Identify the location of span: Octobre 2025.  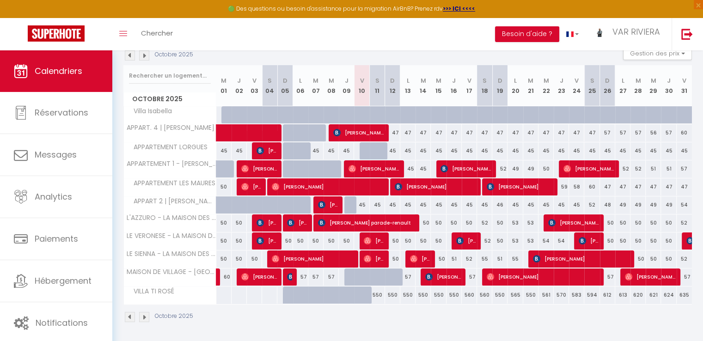
(170, 99).